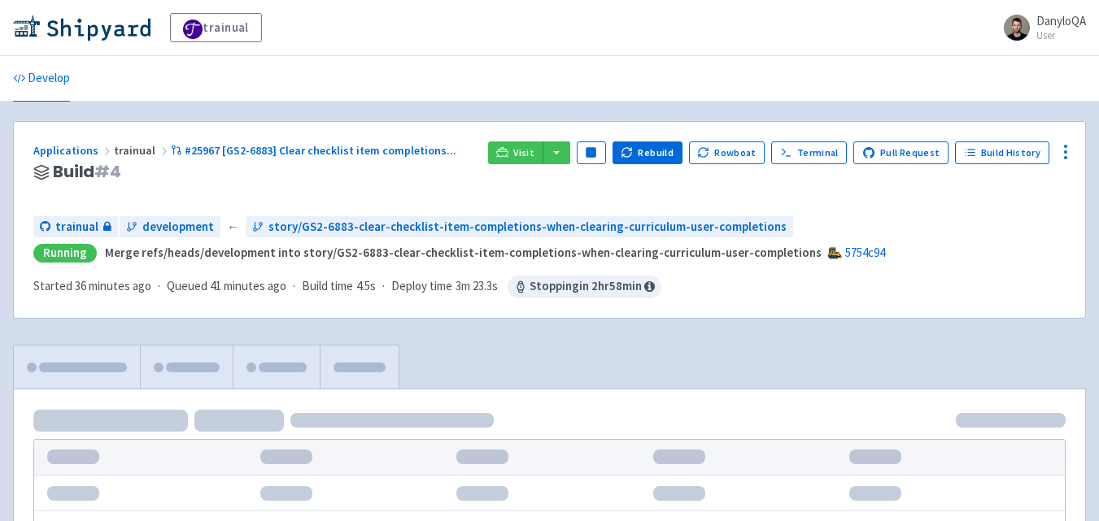  Describe the element at coordinates (463, 252) in the screenshot. I see `strong: Merge refs/heads/development into story/GS2-6883-clear-checklist-item-completions-when-clearing-c...` at that location.